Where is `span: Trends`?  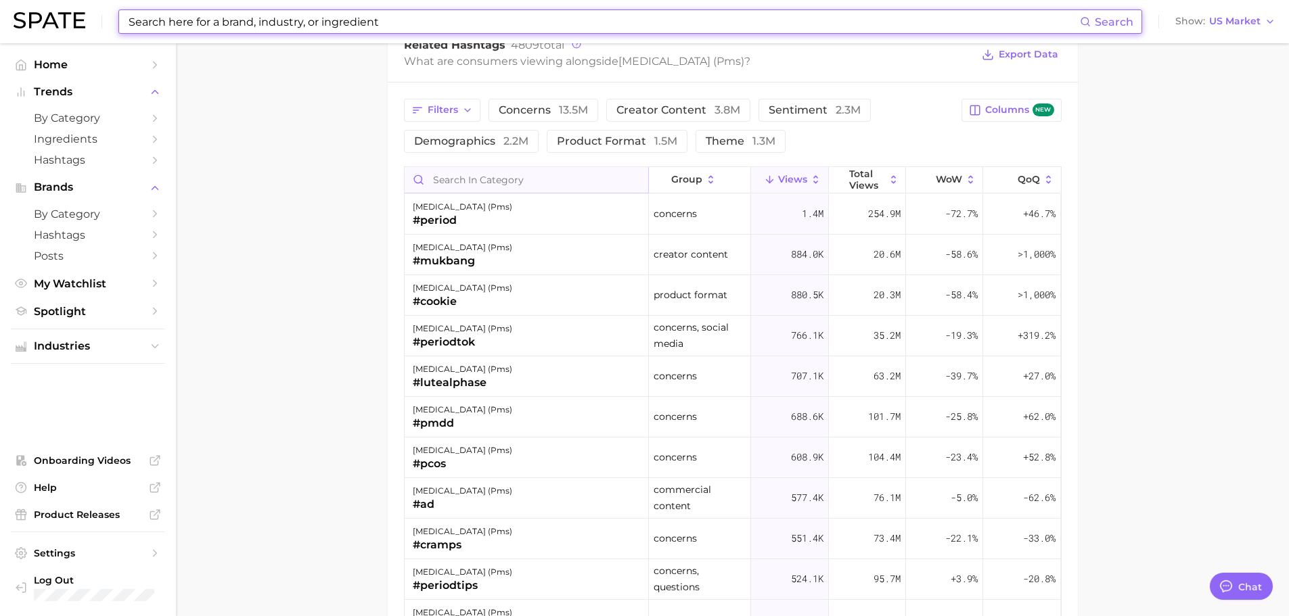
span: Trends is located at coordinates (88, 92).